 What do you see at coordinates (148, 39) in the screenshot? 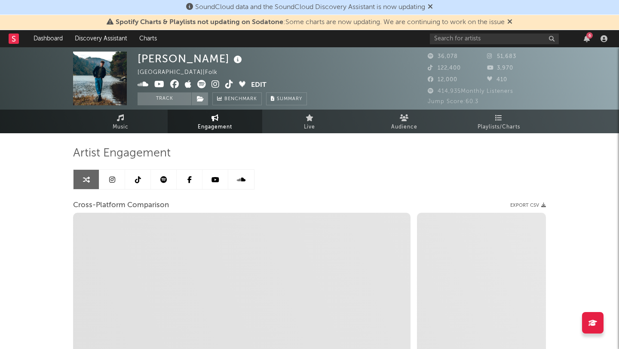
I see `a: Charts` at bounding box center [148, 39].